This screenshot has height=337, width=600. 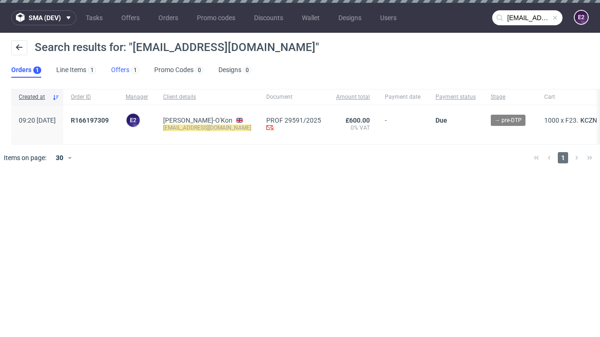 What do you see at coordinates (33, 97) in the screenshot?
I see `span: Created at` at bounding box center [33, 97].